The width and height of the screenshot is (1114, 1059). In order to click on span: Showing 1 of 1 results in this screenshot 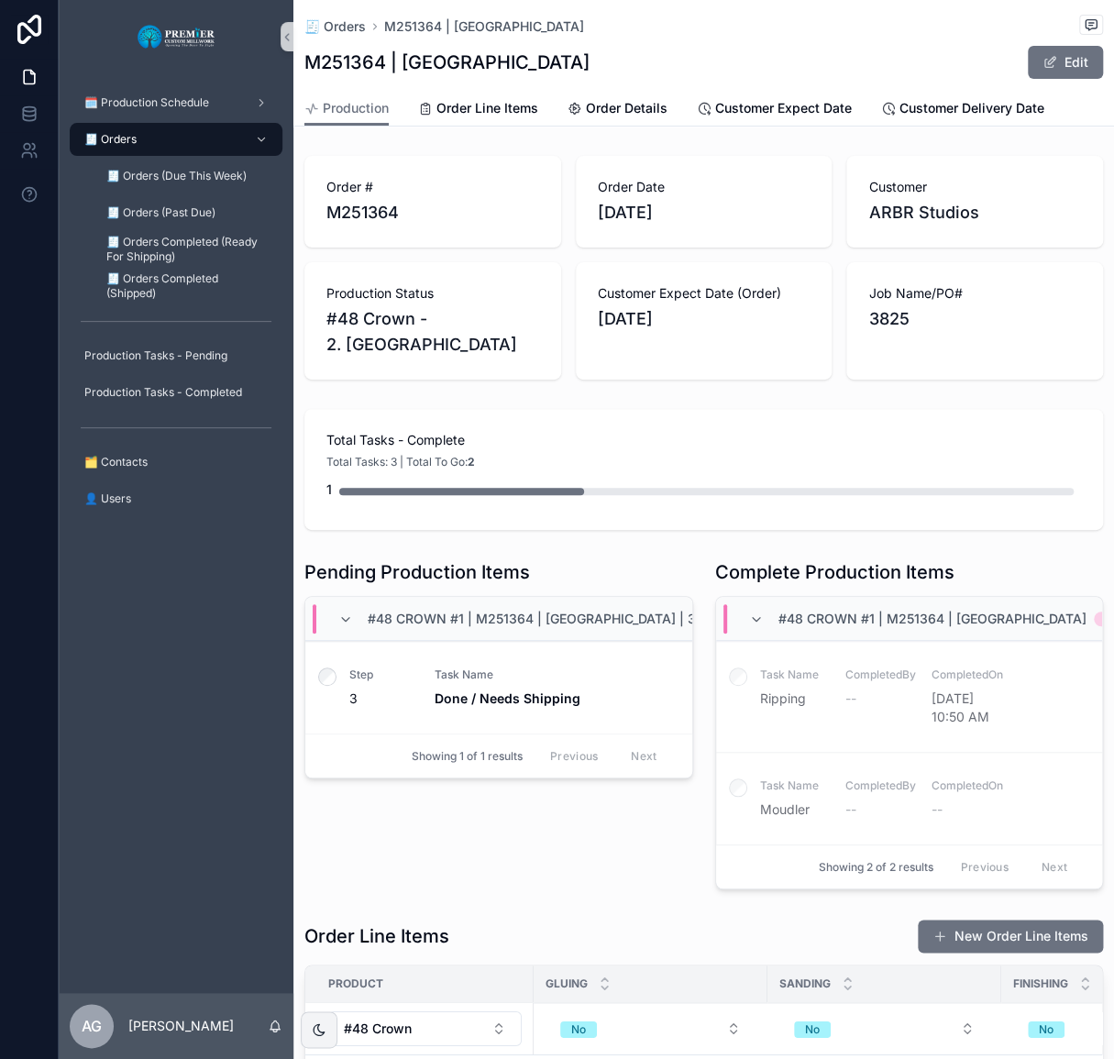, I will do `click(467, 757)`.